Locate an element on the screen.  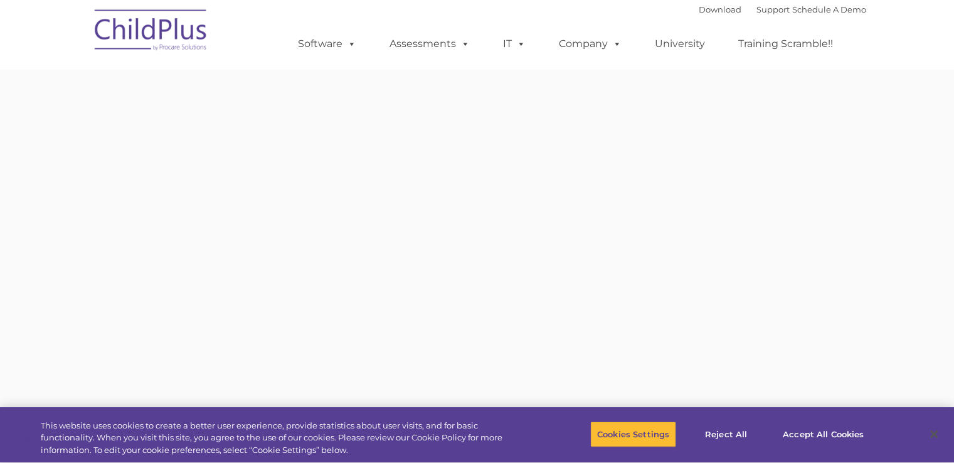
button: Reject All is located at coordinates (726, 434).